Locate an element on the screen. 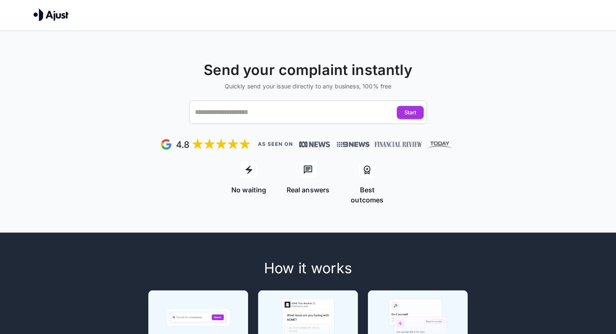 The height and width of the screenshot is (334, 616). h4: Send your complaint instantly is located at coordinates (308, 70).